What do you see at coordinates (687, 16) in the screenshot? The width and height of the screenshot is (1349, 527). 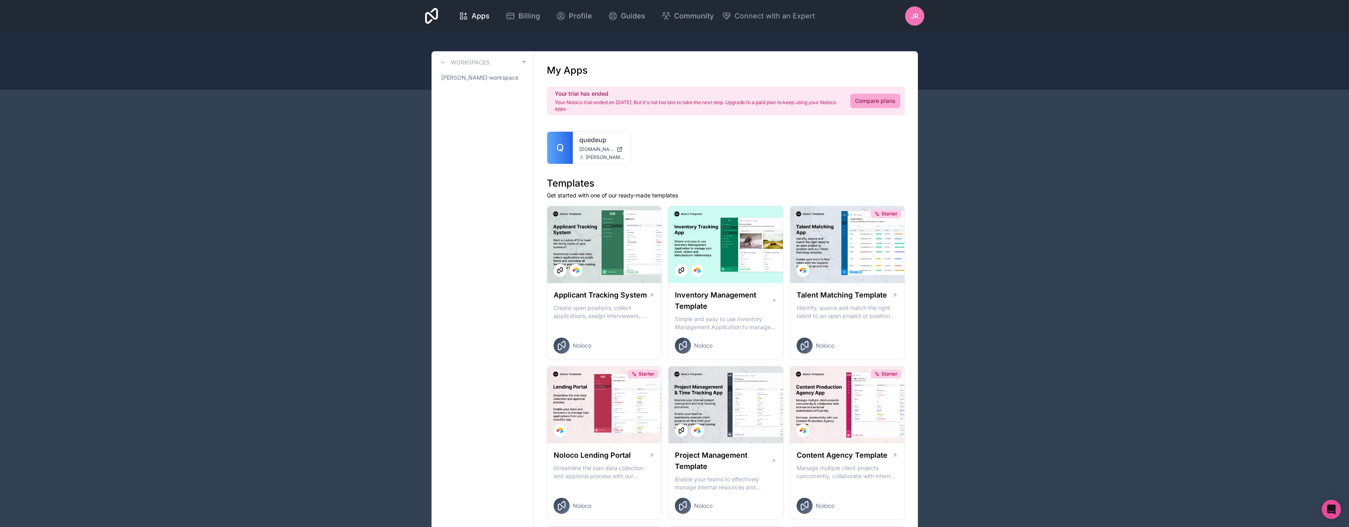 I see `a: Community` at bounding box center [687, 16].